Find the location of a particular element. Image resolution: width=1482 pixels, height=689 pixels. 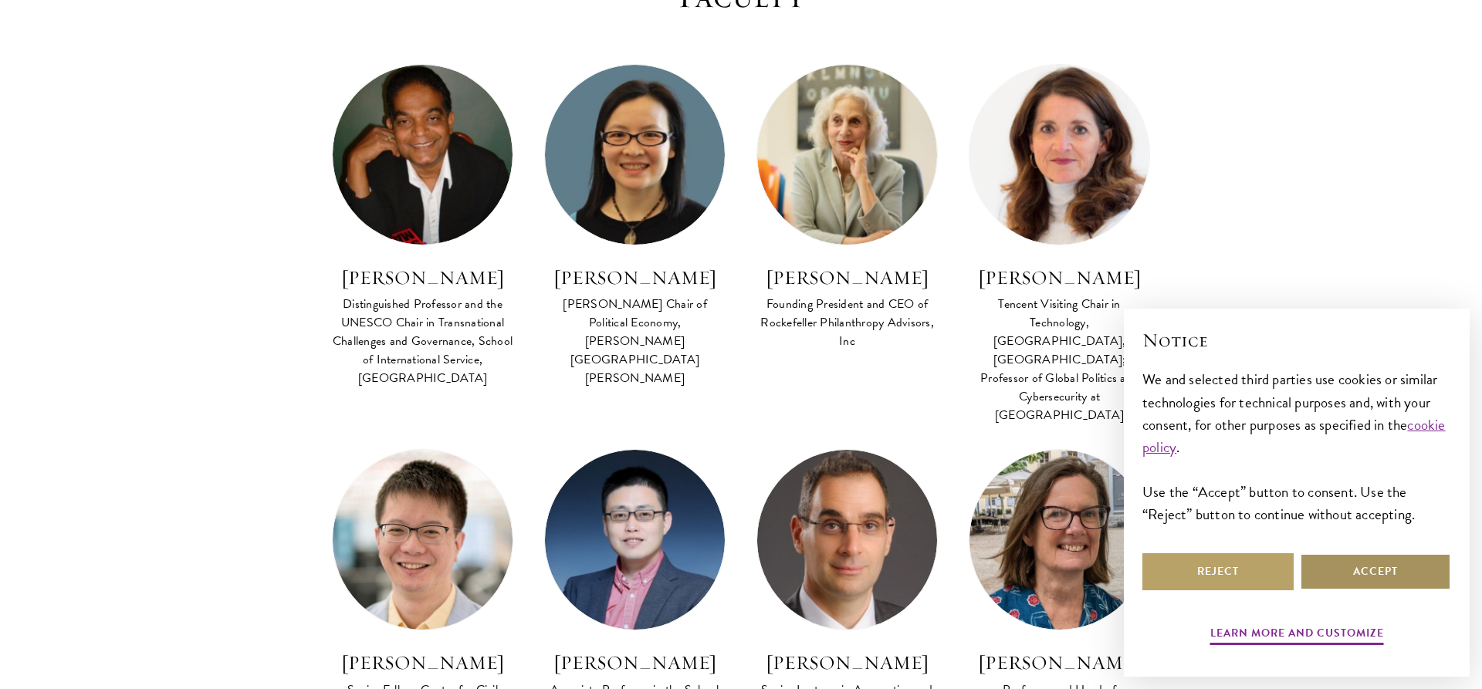

a: cookie policy is located at coordinates (1294, 436).